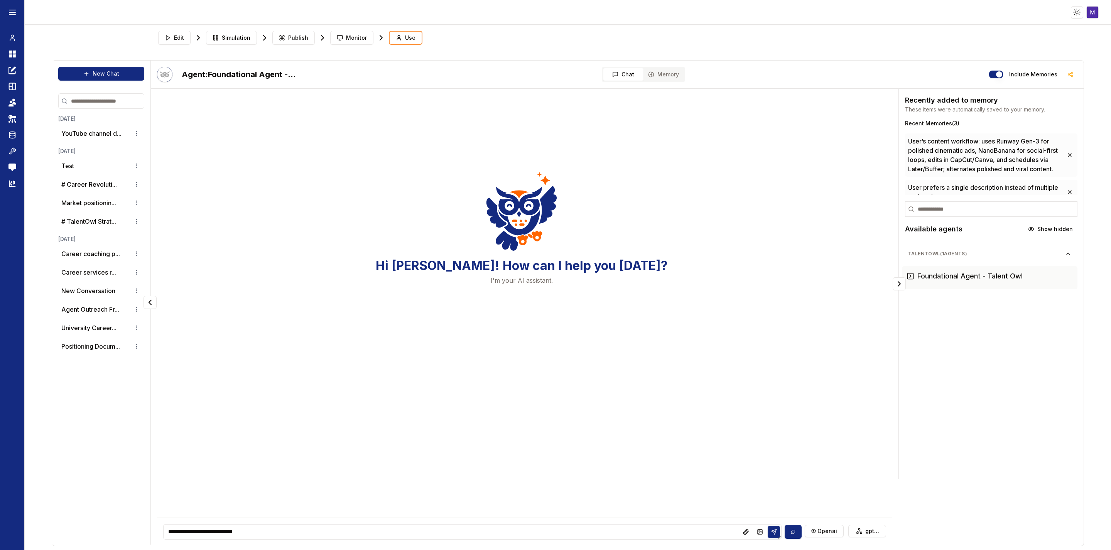 Image resolution: width=1111 pixels, height=550 pixels. Describe the element at coordinates (521, 211) in the screenshot. I see `img: Welcome Owl` at that location.